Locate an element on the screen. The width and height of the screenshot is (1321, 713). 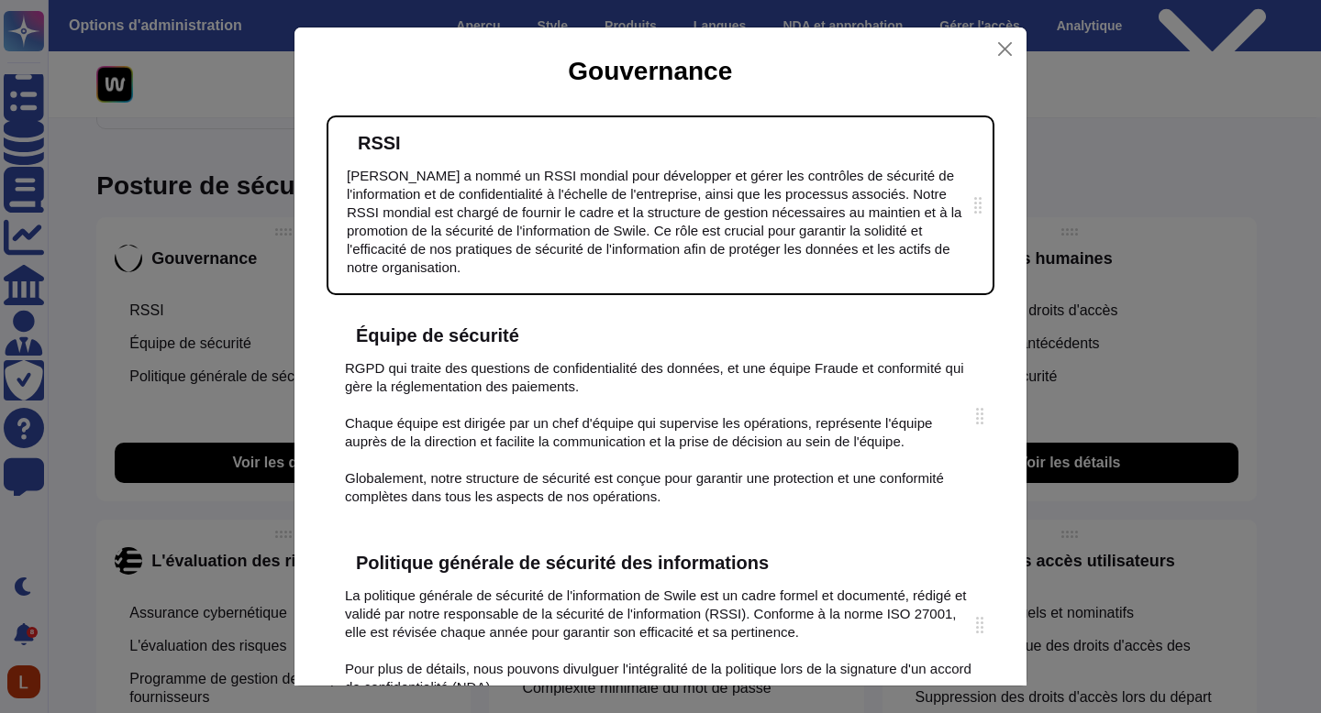
font: Globalement, notre structure de sécurité est conçue pour garantir une protection et une conformit... is located at coordinates (646, 487).